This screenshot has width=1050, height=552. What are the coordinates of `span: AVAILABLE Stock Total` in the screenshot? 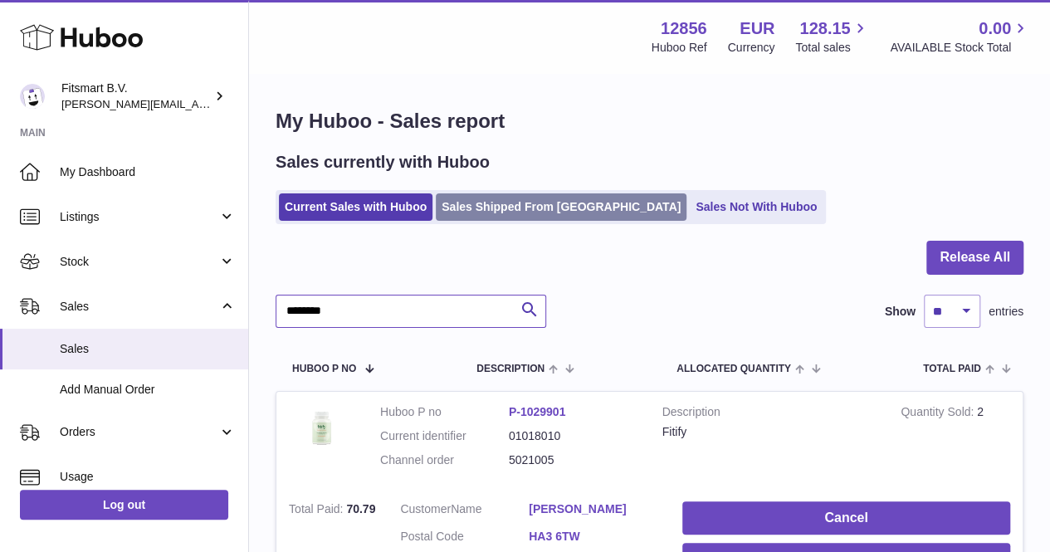 It's located at (959, 47).